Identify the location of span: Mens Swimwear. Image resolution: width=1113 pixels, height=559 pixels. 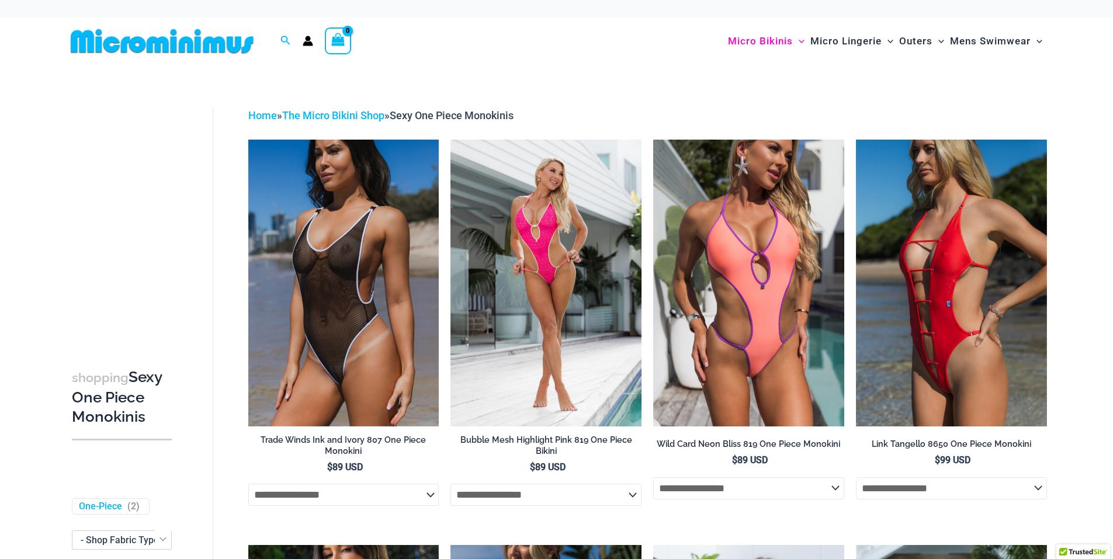
(991, 41).